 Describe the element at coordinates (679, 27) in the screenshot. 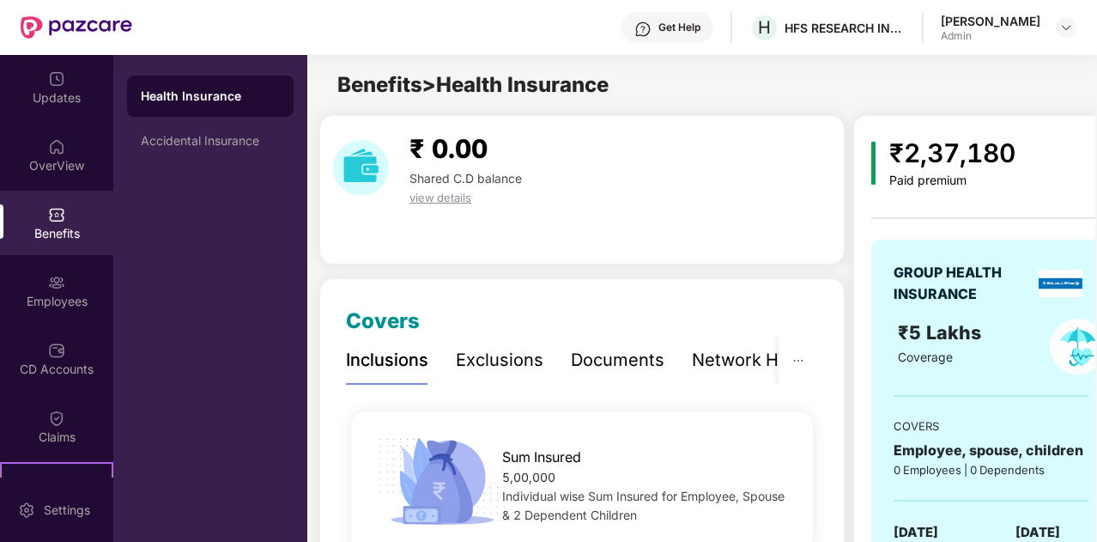

I see `div: Get Help` at that location.